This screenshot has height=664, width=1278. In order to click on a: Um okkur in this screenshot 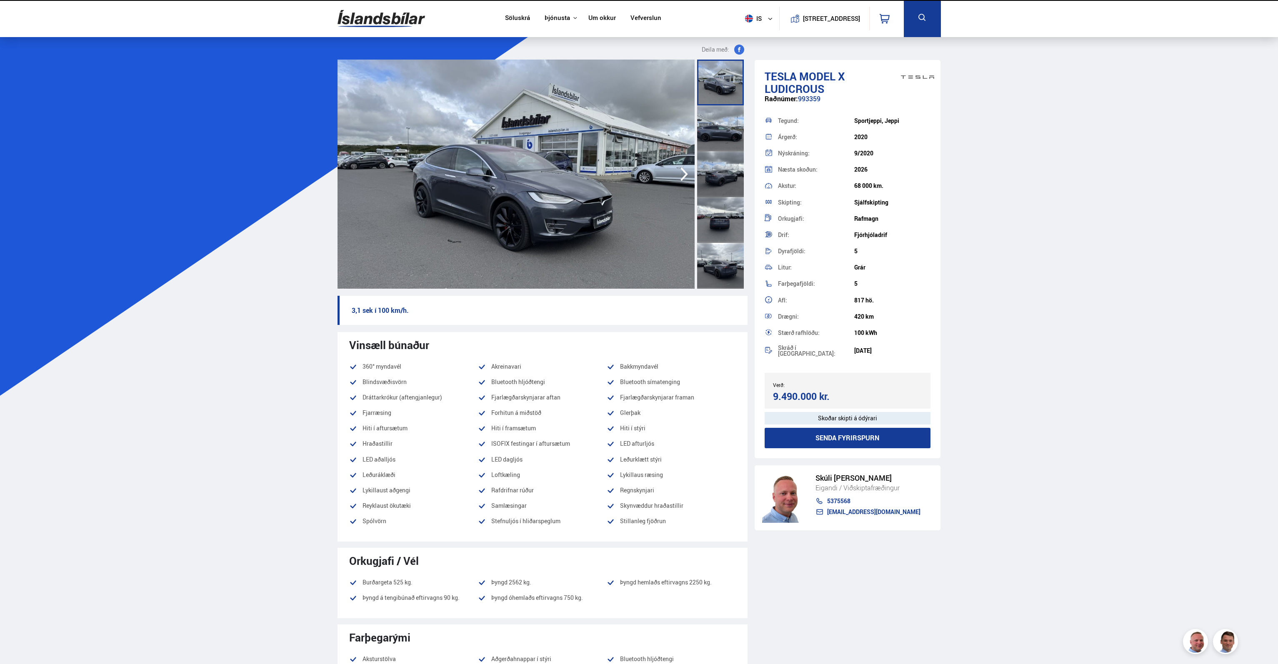, I will do `click(602, 18)`.